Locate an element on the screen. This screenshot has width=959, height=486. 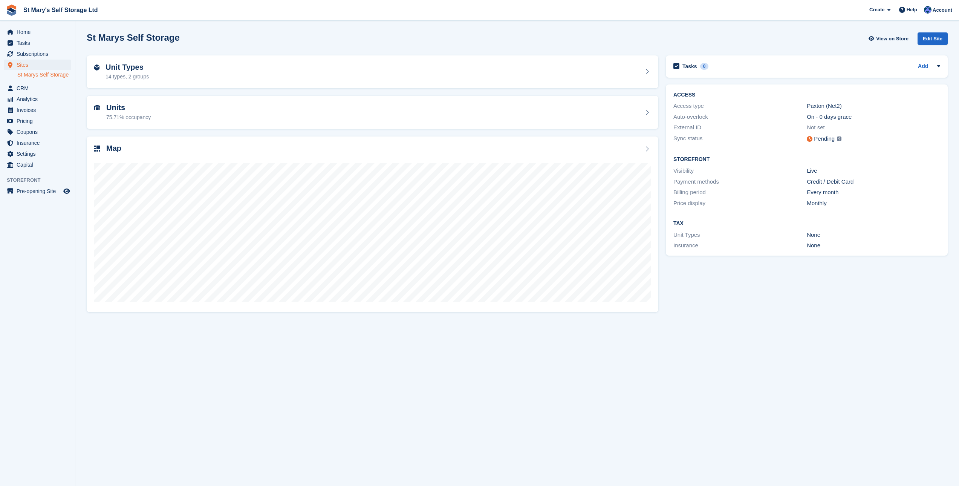
span: Pre-opening Site is located at coordinates (39, 191).